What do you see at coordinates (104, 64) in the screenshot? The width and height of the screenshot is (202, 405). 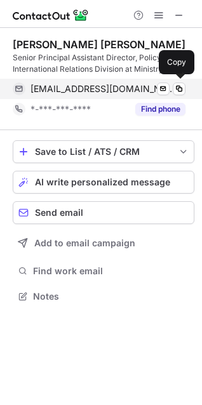 I see `div: Senior Principal Assistant Director, Policy and International Relations Division at Ministry of E...` at bounding box center [104, 64].